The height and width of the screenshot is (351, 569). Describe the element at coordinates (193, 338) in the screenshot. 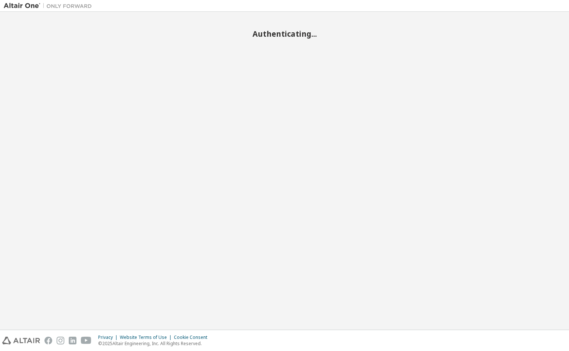

I see `div: Cookie Consent` at that location.